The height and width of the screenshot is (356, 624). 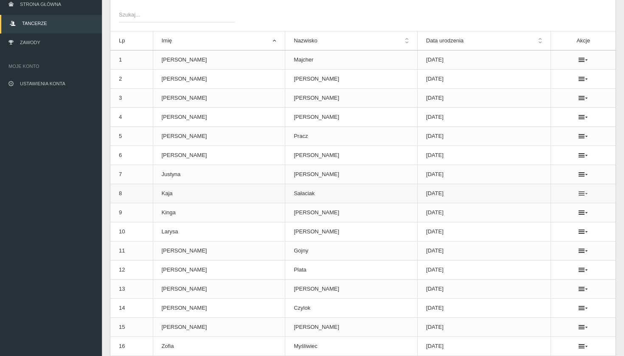 I want to click on span: Szukaj..., so click(x=172, y=15).